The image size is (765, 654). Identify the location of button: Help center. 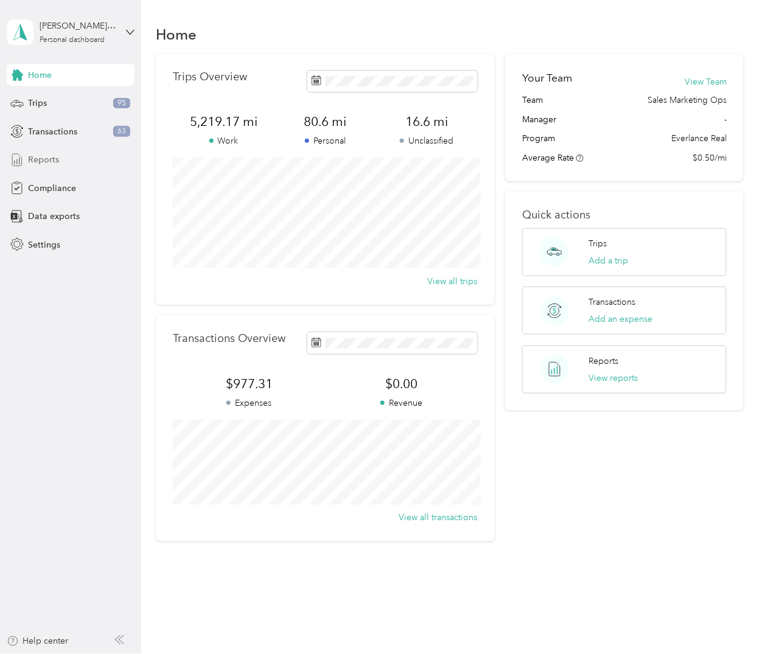
(38, 641).